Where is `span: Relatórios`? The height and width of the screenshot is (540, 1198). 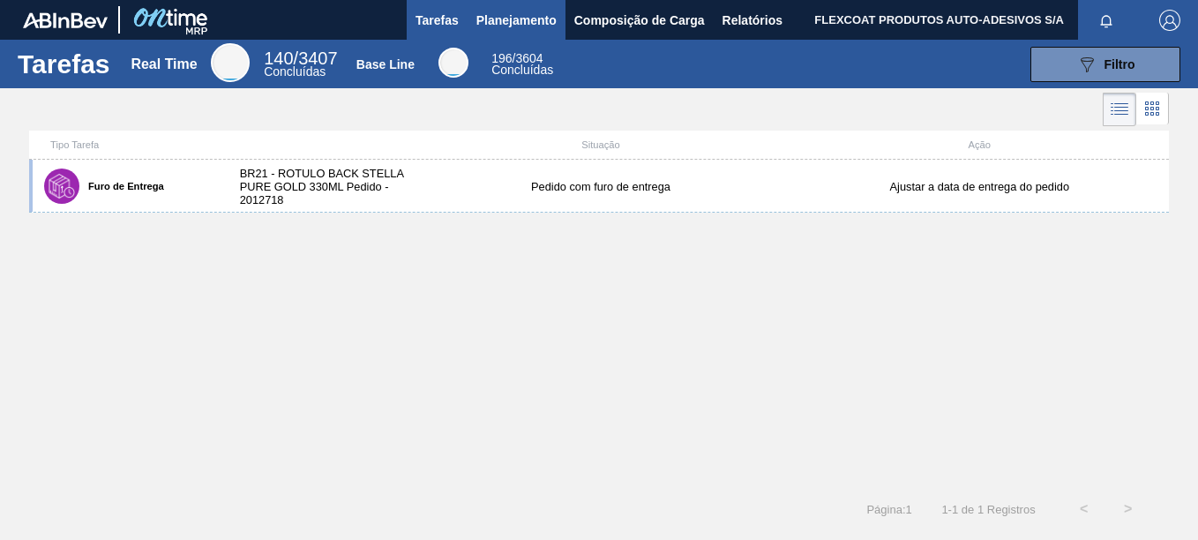 span: Relatórios is located at coordinates (753, 20).